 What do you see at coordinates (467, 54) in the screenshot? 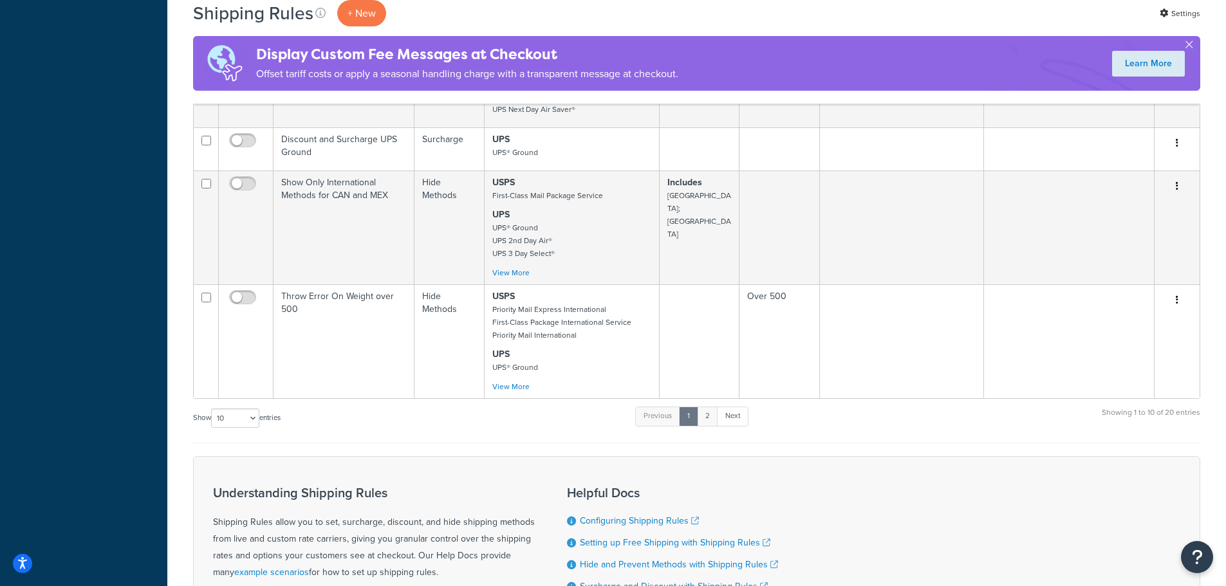
I see `h4: Display Custom Fee Messages at Checkout` at bounding box center [467, 54].